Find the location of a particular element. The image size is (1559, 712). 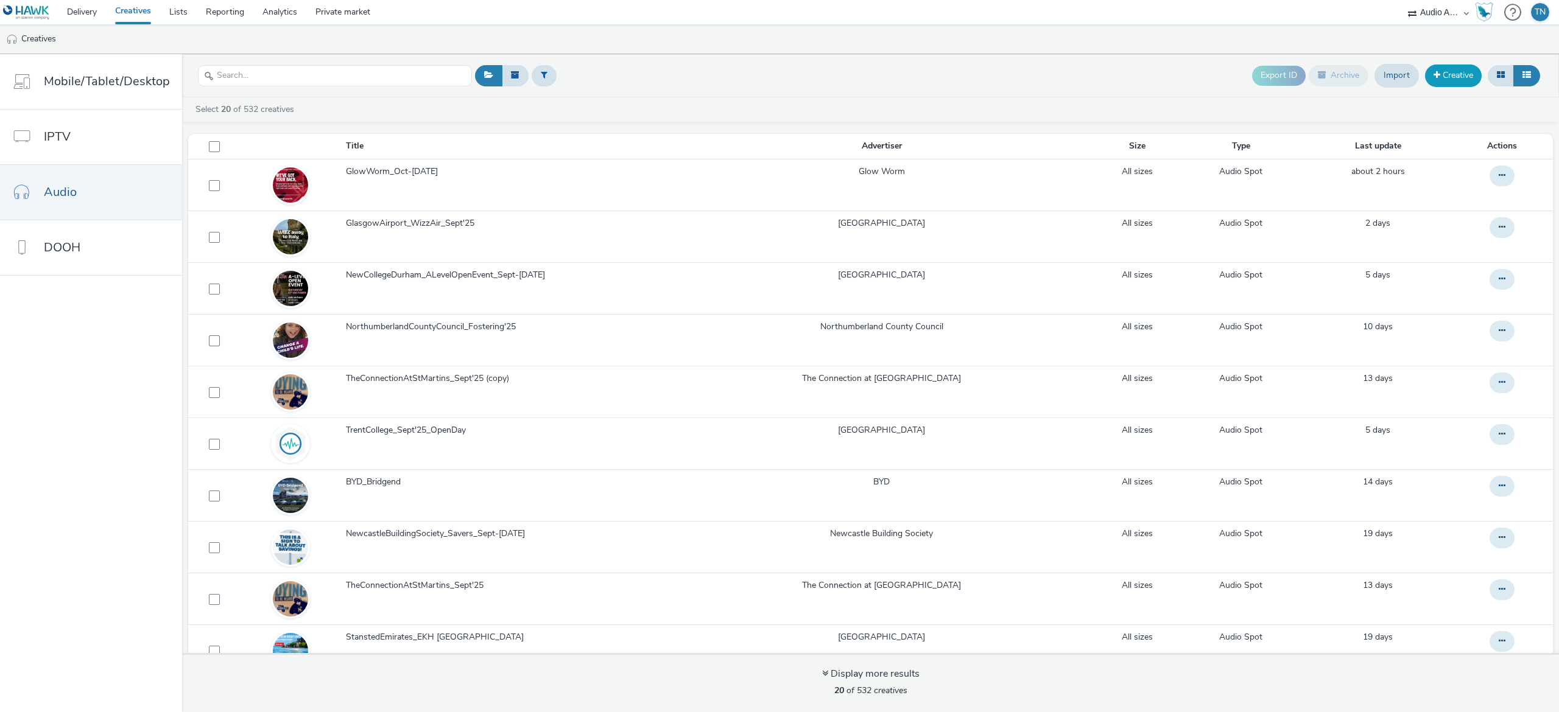

div: 12 September 2025, 14:18 is located at coordinates (1377, 534).